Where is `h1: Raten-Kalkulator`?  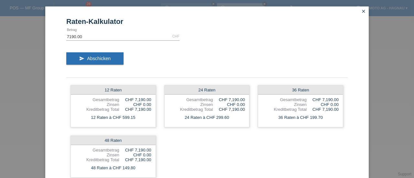 h1: Raten-Kalkulator is located at coordinates (207, 21).